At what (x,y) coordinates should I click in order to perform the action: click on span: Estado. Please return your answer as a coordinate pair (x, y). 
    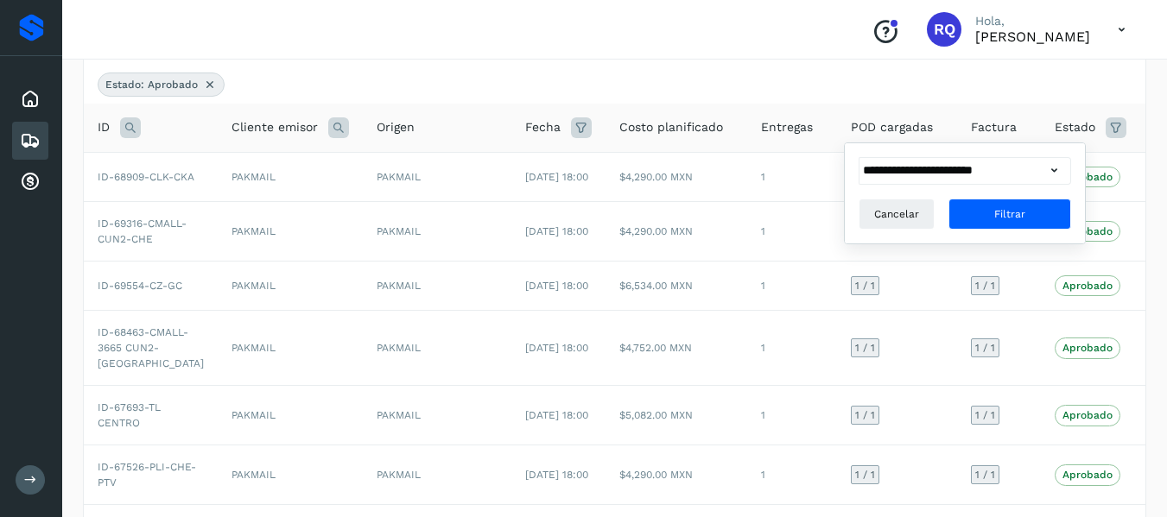
    Looking at the image, I should click on (1074, 127).